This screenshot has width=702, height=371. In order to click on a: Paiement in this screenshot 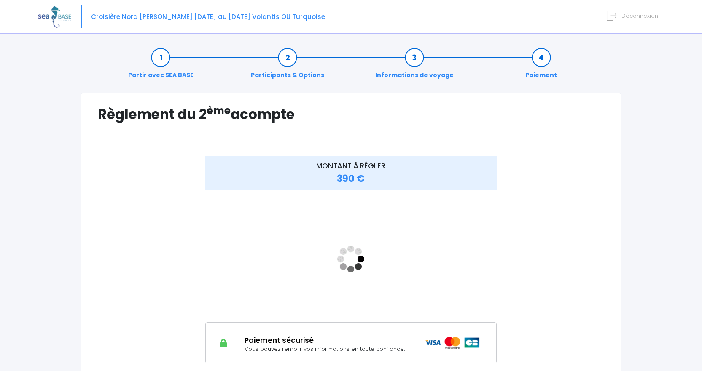, I will do `click(541, 66)`.